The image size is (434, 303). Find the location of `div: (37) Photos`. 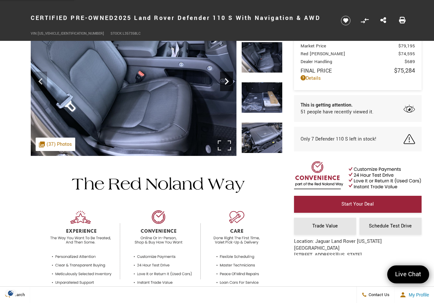

div: (37) Photos is located at coordinates (55, 144).